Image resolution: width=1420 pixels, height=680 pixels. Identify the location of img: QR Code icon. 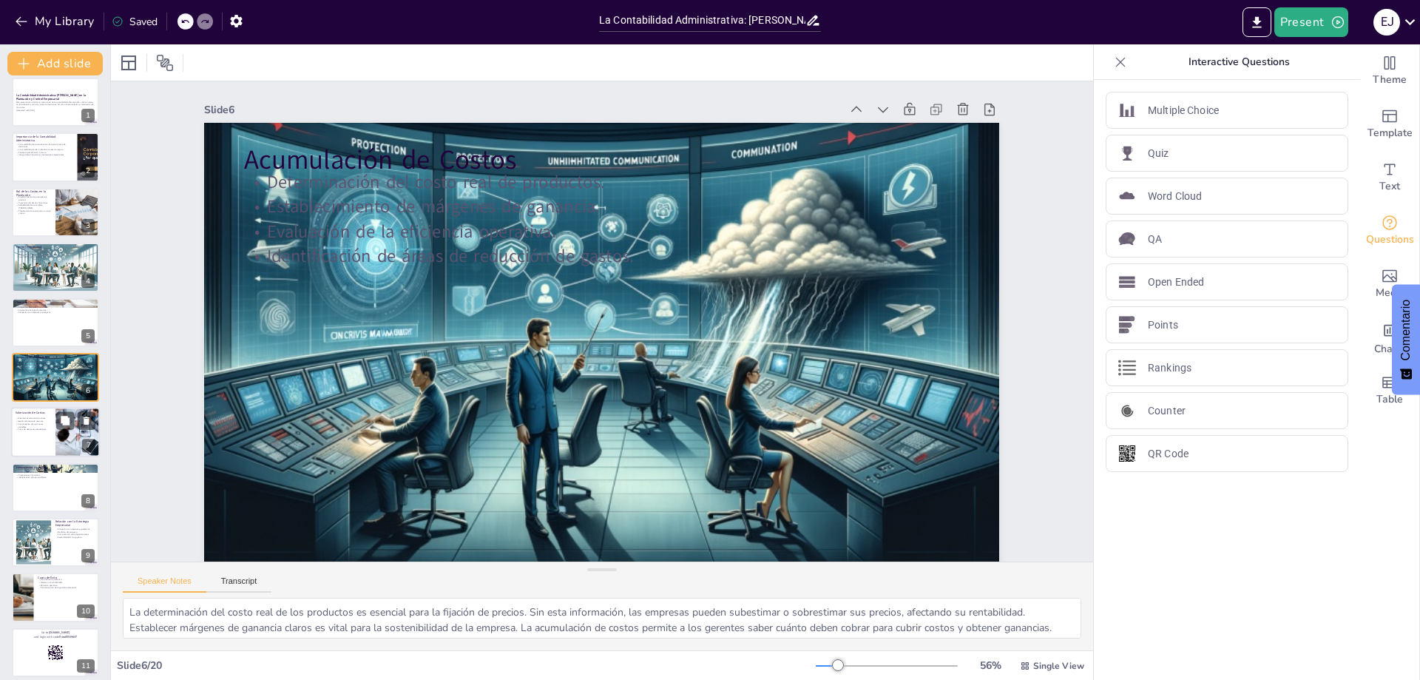
(1127, 453).